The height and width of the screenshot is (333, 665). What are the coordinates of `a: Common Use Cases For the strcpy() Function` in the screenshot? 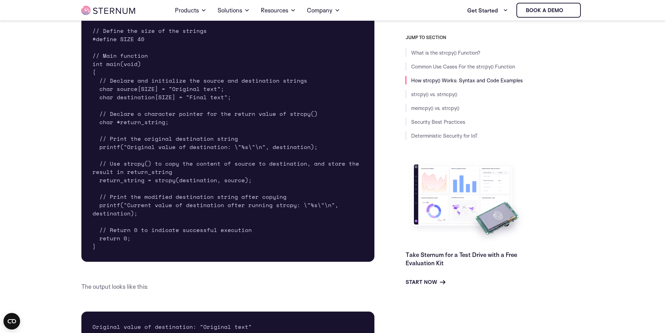 It's located at (463, 66).